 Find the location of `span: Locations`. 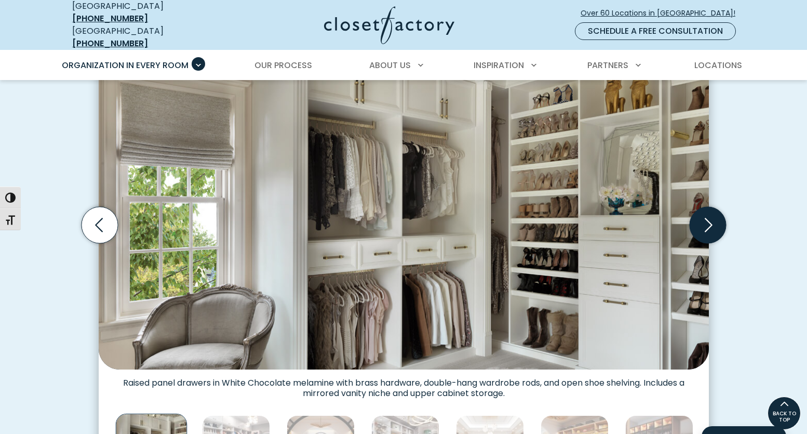

span: Locations is located at coordinates (719, 65).